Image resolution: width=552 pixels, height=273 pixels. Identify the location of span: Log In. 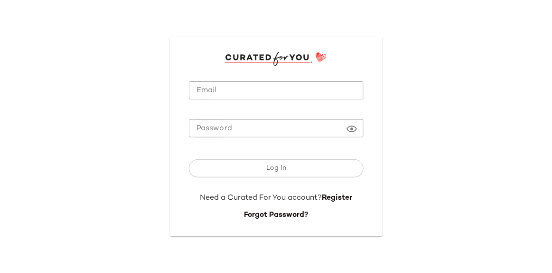
(276, 168).